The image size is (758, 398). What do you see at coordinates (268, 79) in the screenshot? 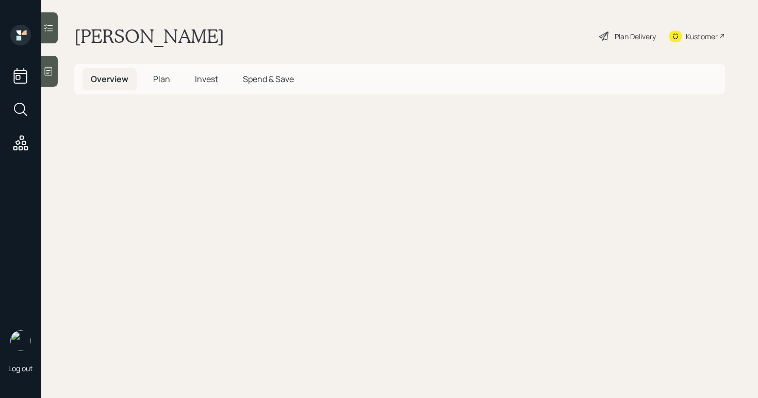
I see `span: Spend & Save` at bounding box center [268, 79].